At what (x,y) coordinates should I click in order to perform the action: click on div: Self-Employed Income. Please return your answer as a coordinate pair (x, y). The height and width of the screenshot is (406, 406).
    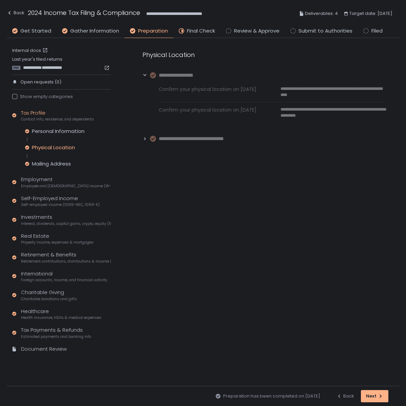
    Looking at the image, I should click on (60, 201).